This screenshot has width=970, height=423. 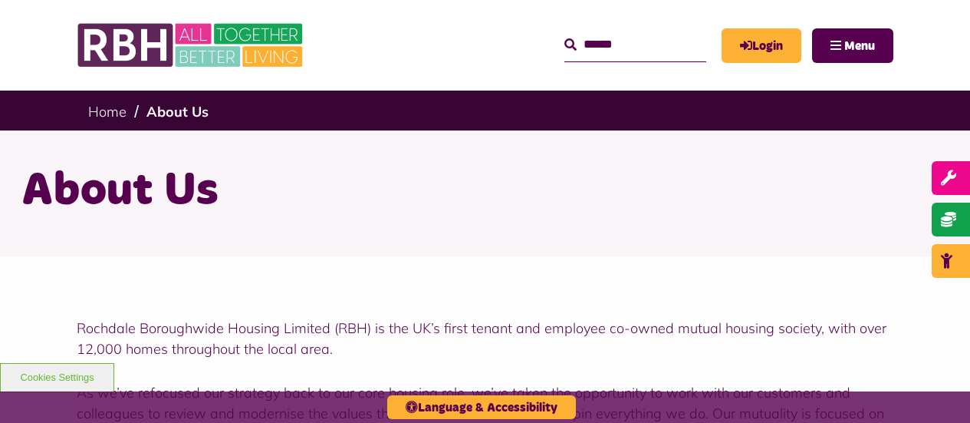 What do you see at coordinates (486, 191) in the screenshot?
I see `h1: About Us` at bounding box center [486, 191].